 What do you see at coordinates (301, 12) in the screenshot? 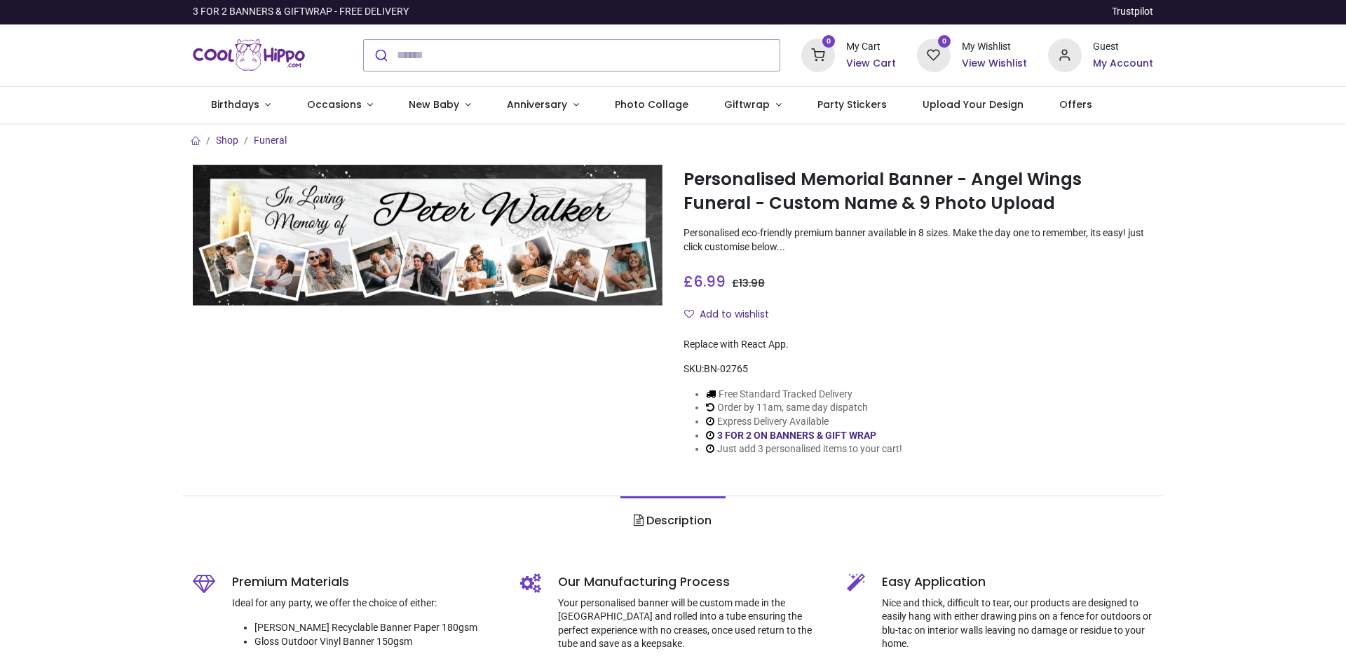
I see `div: 3 FOR 2 BANNERS & GIFTWRAP - FREE DELIVERY` at bounding box center [301, 12].